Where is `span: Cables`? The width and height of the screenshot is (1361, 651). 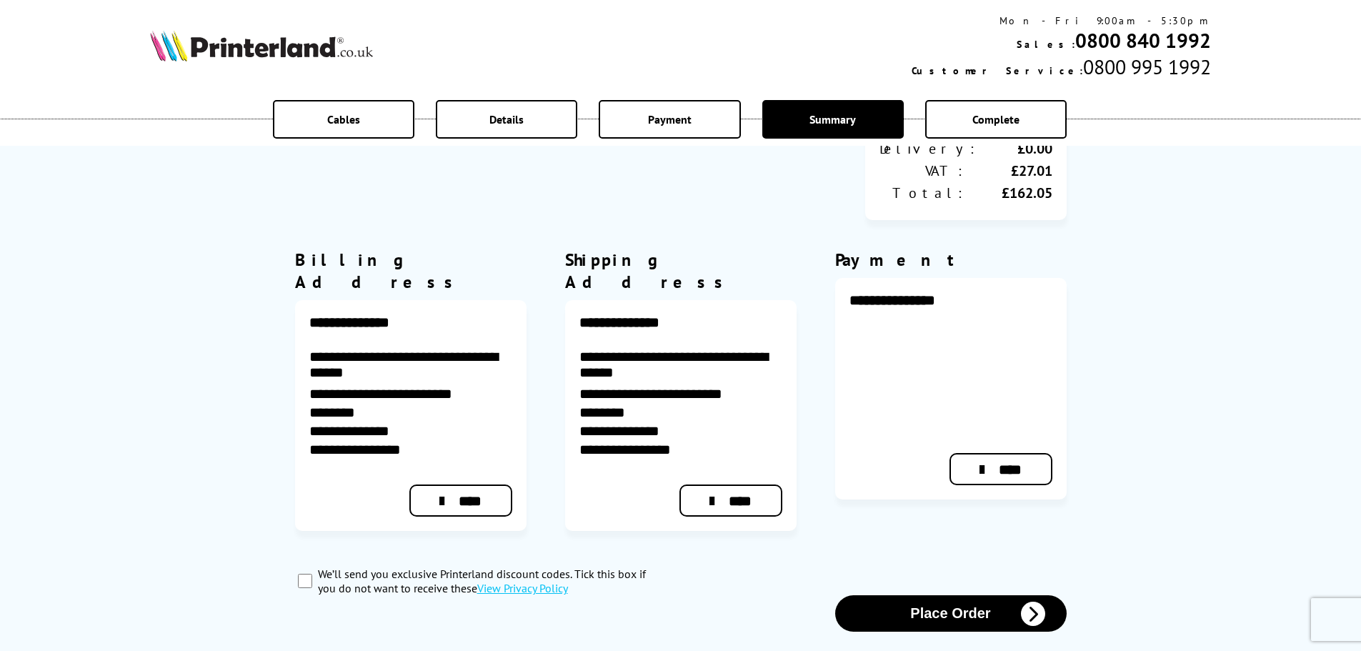 span: Cables is located at coordinates (344, 119).